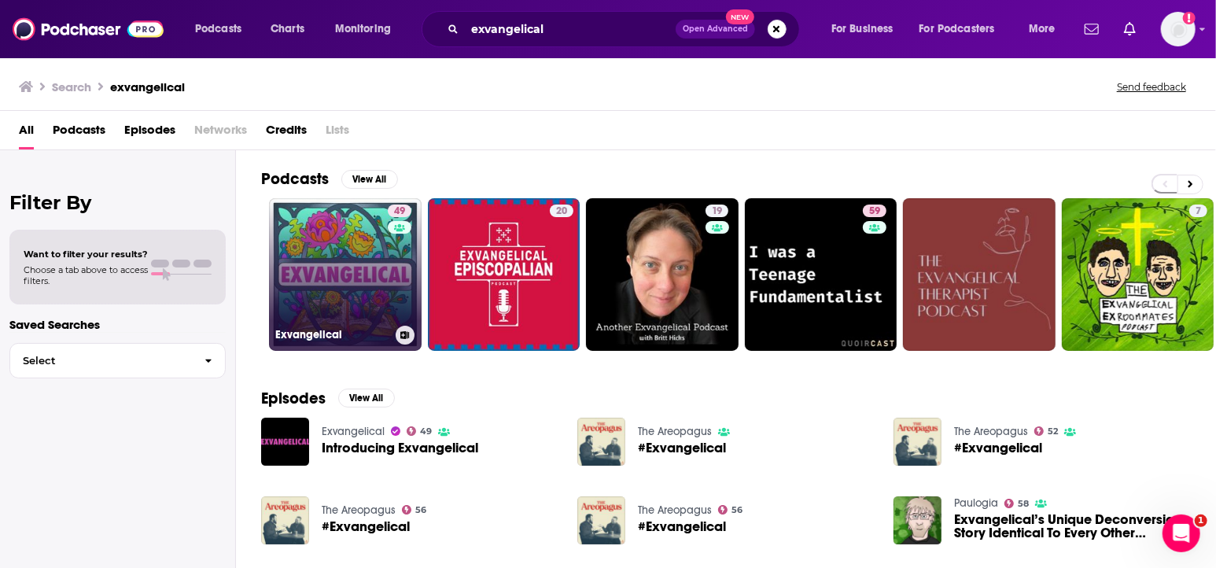 The height and width of the screenshot is (568, 1216). What do you see at coordinates (286, 133) in the screenshot?
I see `span: Credits` at bounding box center [286, 133].